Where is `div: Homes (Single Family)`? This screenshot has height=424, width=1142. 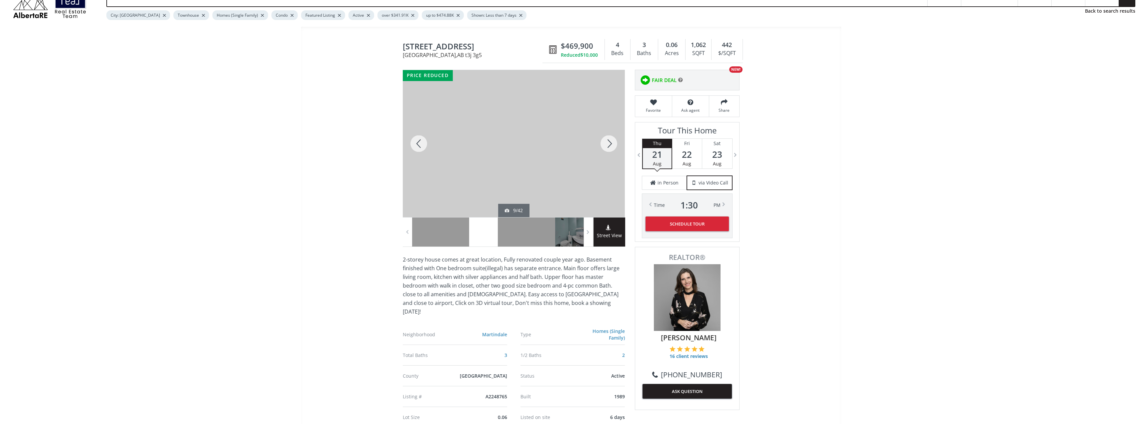
div: Homes (Single Family) is located at coordinates (240, 15).